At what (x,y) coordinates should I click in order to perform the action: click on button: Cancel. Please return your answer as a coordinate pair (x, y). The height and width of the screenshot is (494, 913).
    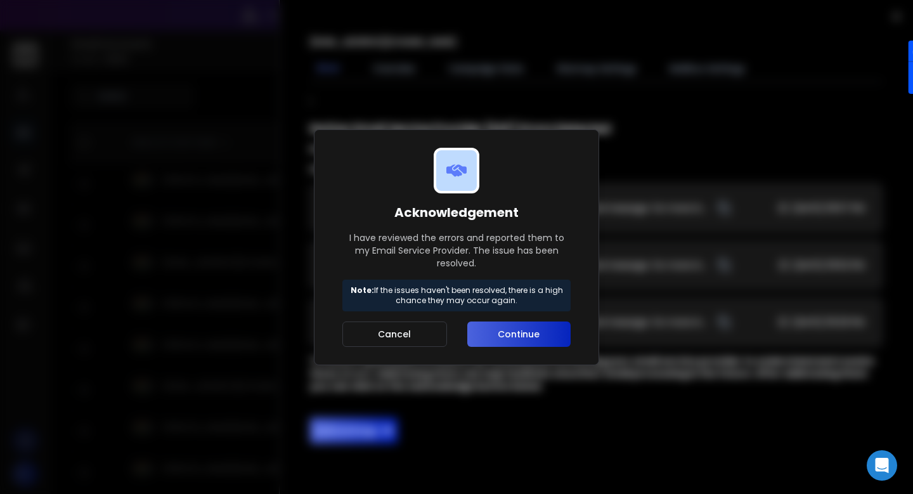
    Looking at the image, I should click on (394, 334).